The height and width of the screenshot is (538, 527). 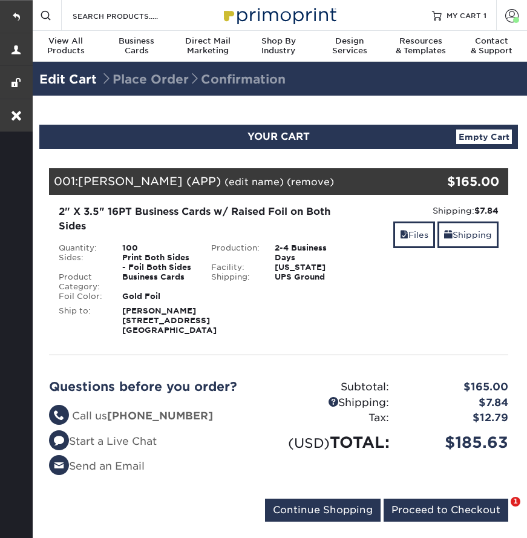 I want to click on div: Production:, so click(x=234, y=253).